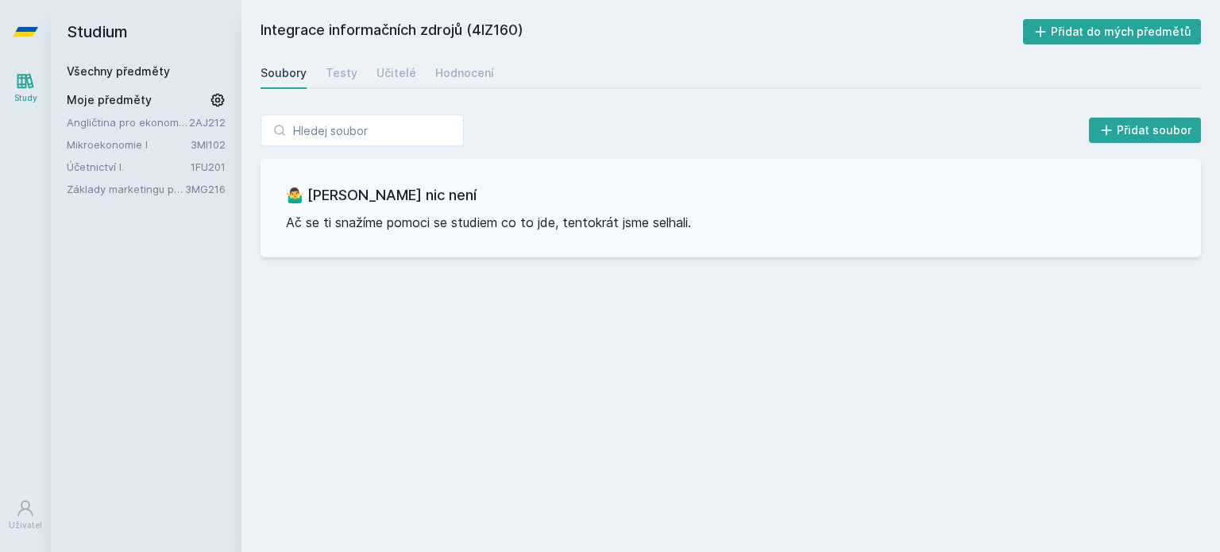 Image resolution: width=1220 pixels, height=552 pixels. I want to click on a: Mikroekonomie I, so click(129, 145).